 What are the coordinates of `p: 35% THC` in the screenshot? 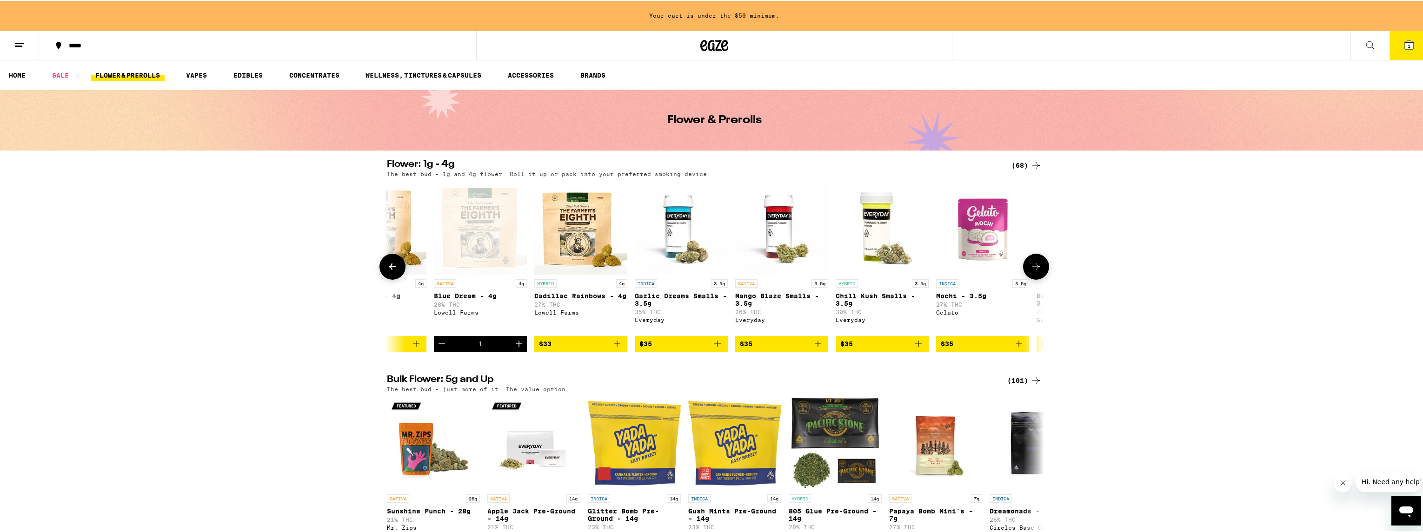 It's located at (681, 311).